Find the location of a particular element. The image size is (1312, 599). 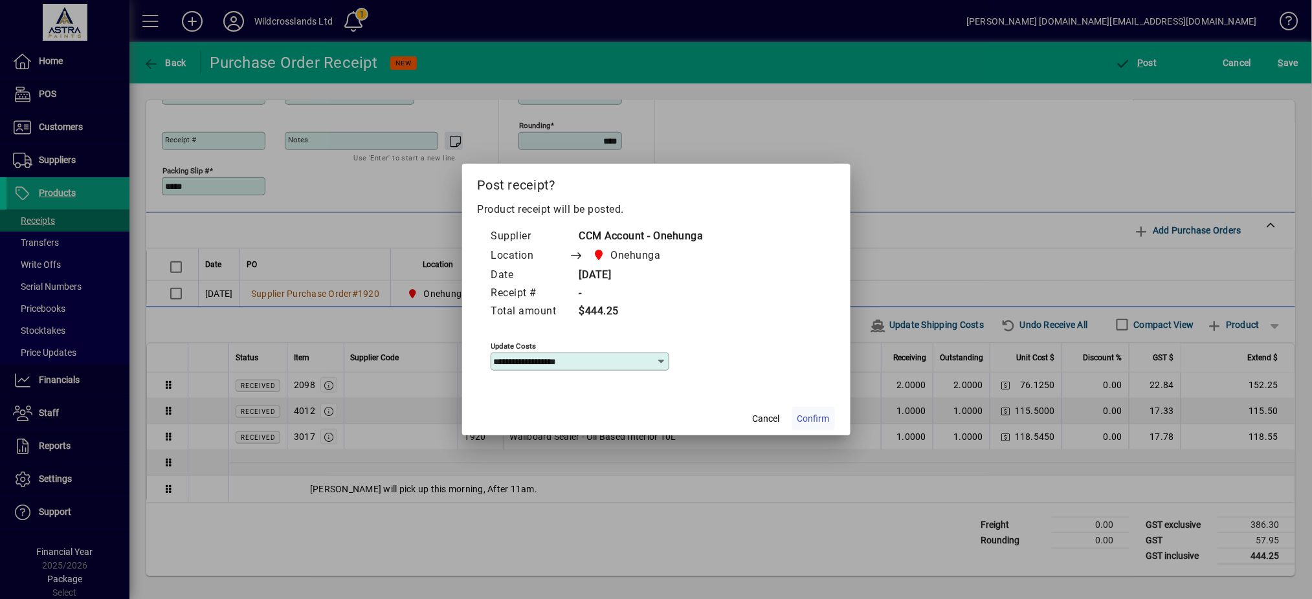

mat-label: Update costs is located at coordinates (514, 346).